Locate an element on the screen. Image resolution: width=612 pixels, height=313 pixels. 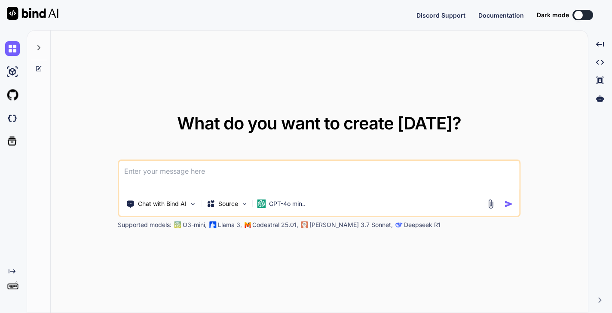
img: Llama2 is located at coordinates (213, 225).